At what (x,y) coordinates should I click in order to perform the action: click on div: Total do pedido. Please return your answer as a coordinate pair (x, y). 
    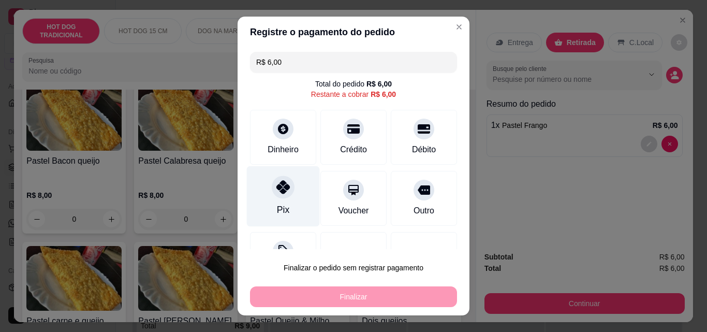
    Looking at the image, I should click on (353, 84).